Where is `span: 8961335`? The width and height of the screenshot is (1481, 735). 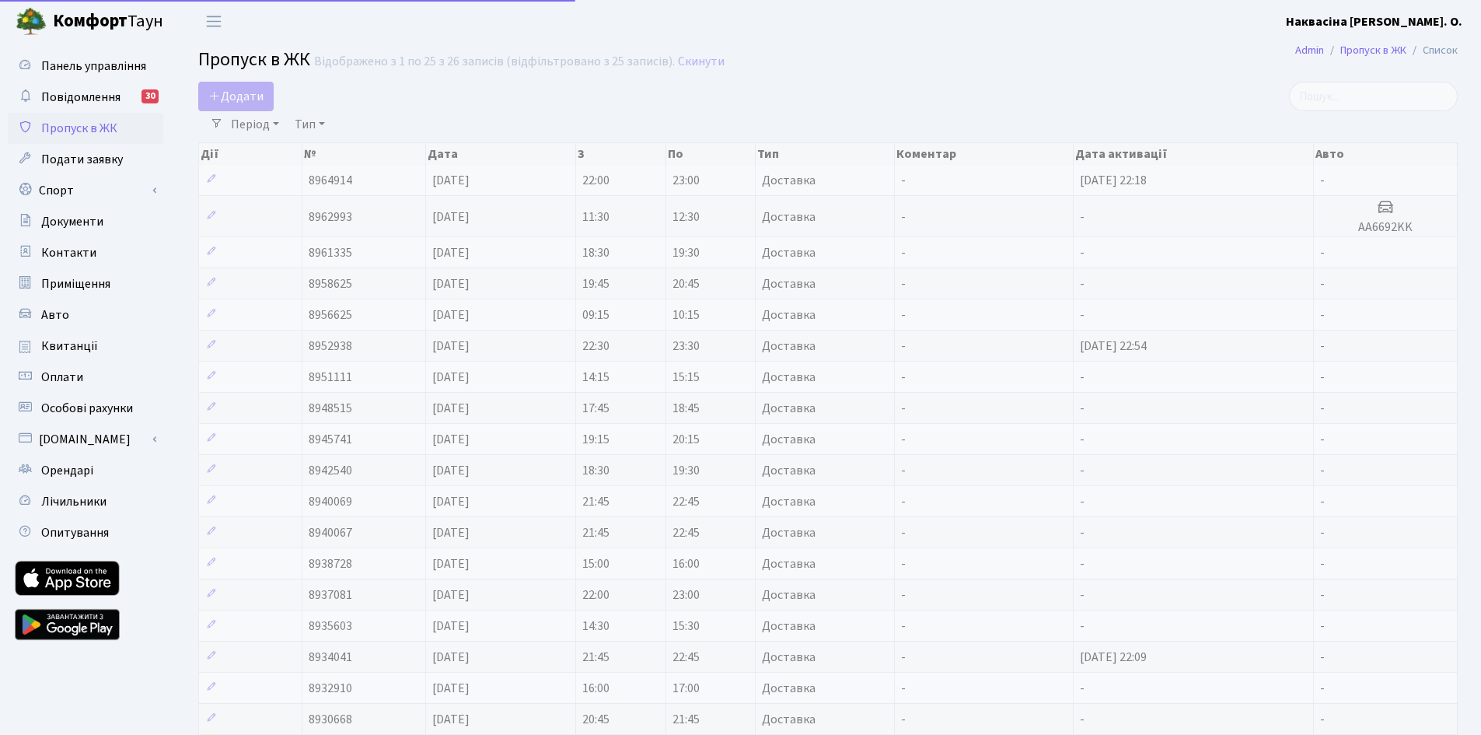
span: 8961335 is located at coordinates (330, 253).